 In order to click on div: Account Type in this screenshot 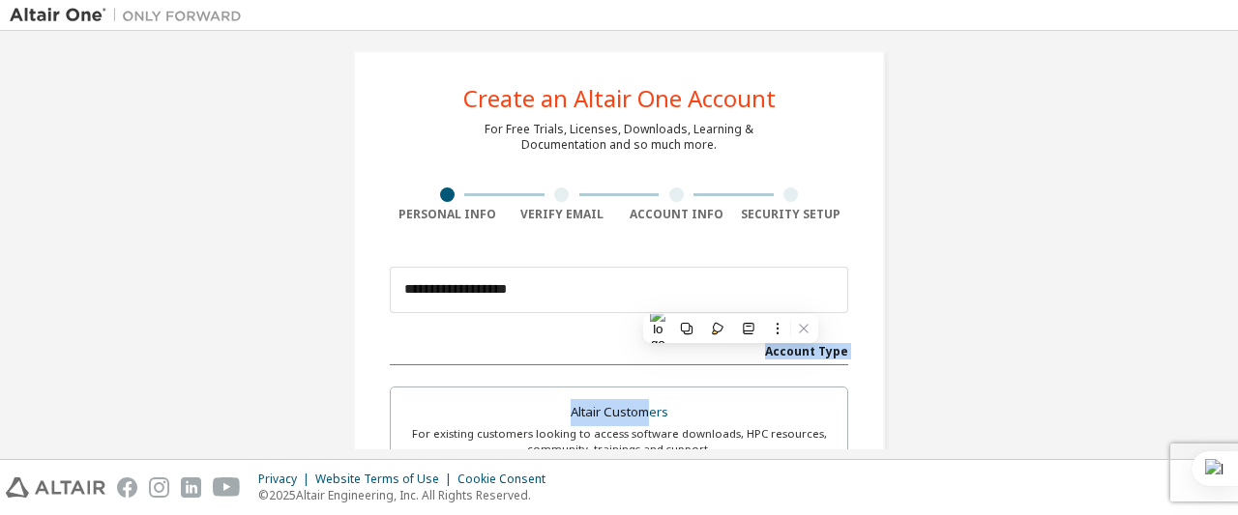, I will do `click(619, 350)`.